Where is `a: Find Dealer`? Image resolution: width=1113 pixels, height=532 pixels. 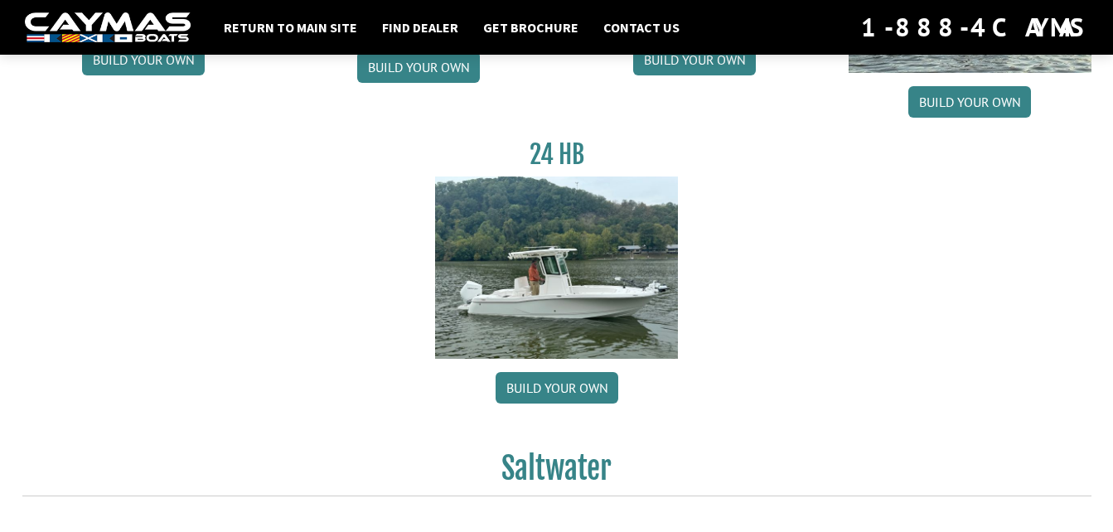 a: Find Dealer is located at coordinates (420, 27).